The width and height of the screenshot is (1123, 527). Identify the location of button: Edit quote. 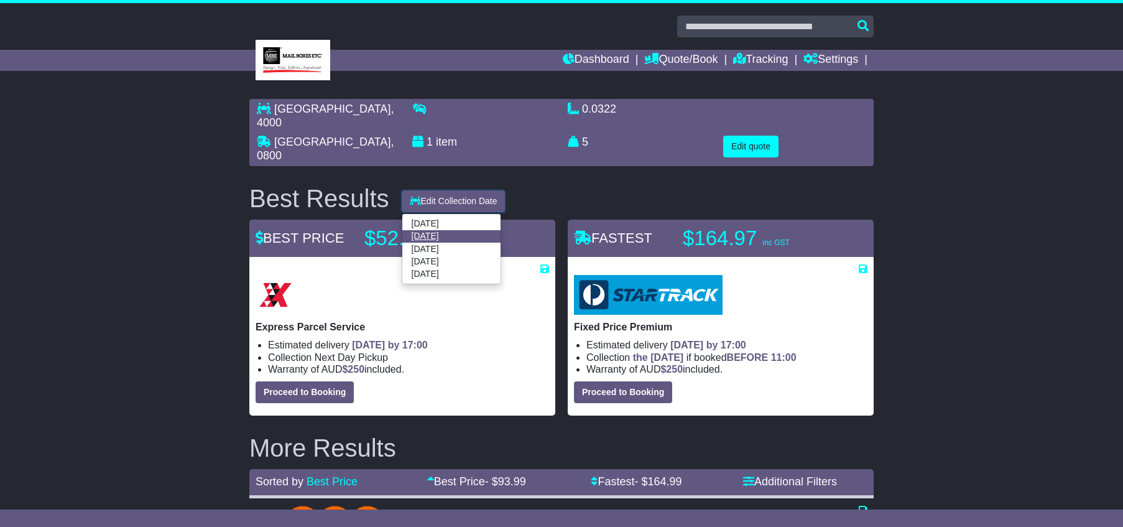
(750, 146).